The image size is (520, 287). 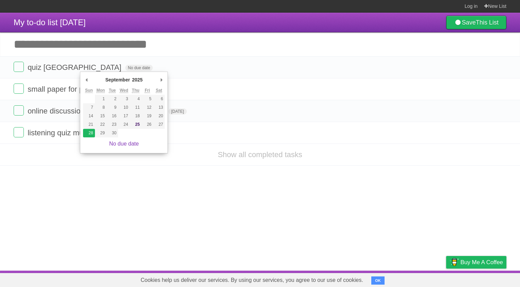 What do you see at coordinates (137, 80) in the screenshot?
I see `div: 2025` at bounding box center [137, 80].